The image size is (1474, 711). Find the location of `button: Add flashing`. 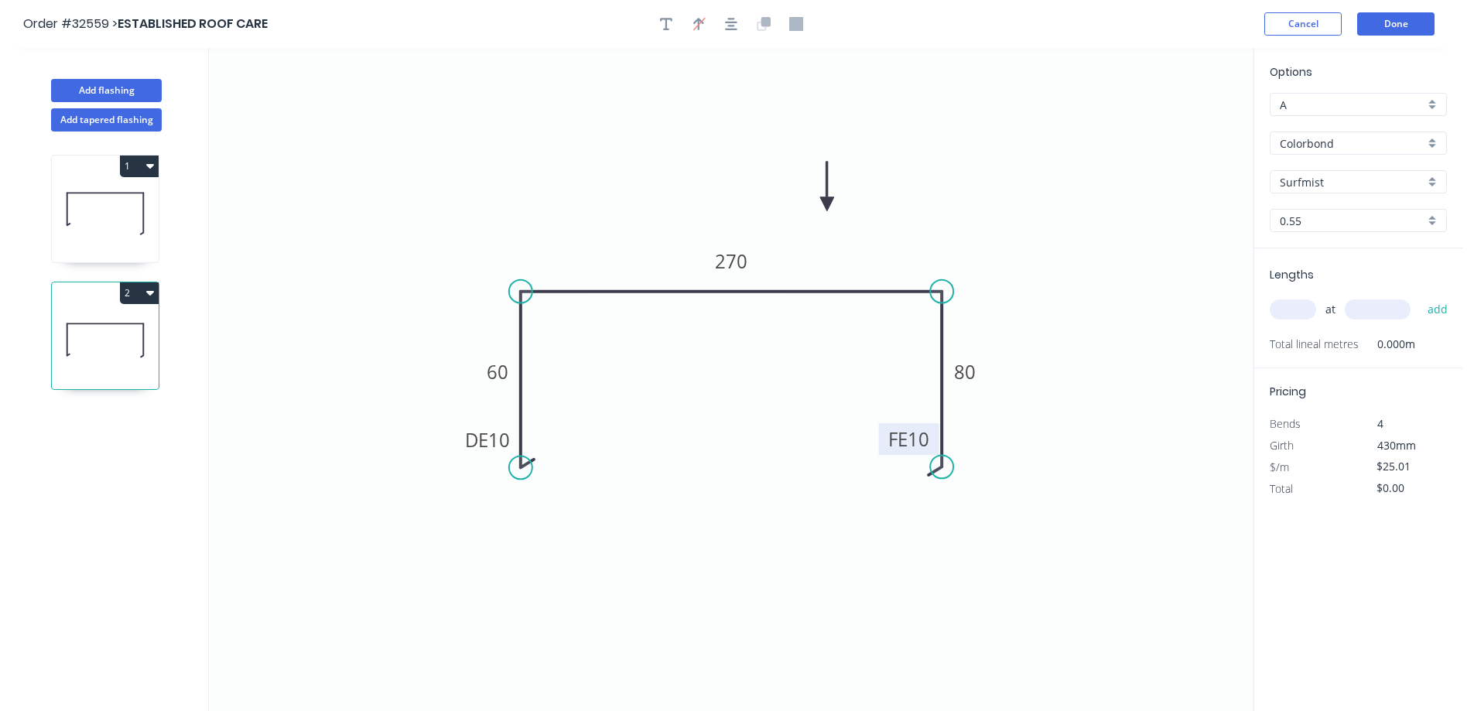

button: Add flashing is located at coordinates (106, 91).